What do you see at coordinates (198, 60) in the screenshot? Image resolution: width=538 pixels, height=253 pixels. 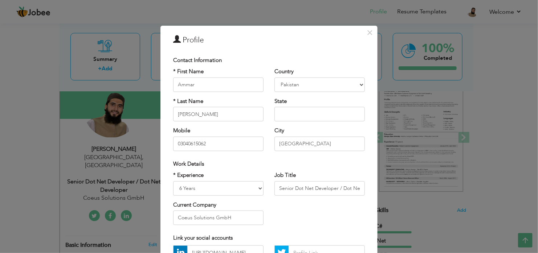 I see `span: Contact Information` at bounding box center [198, 60].